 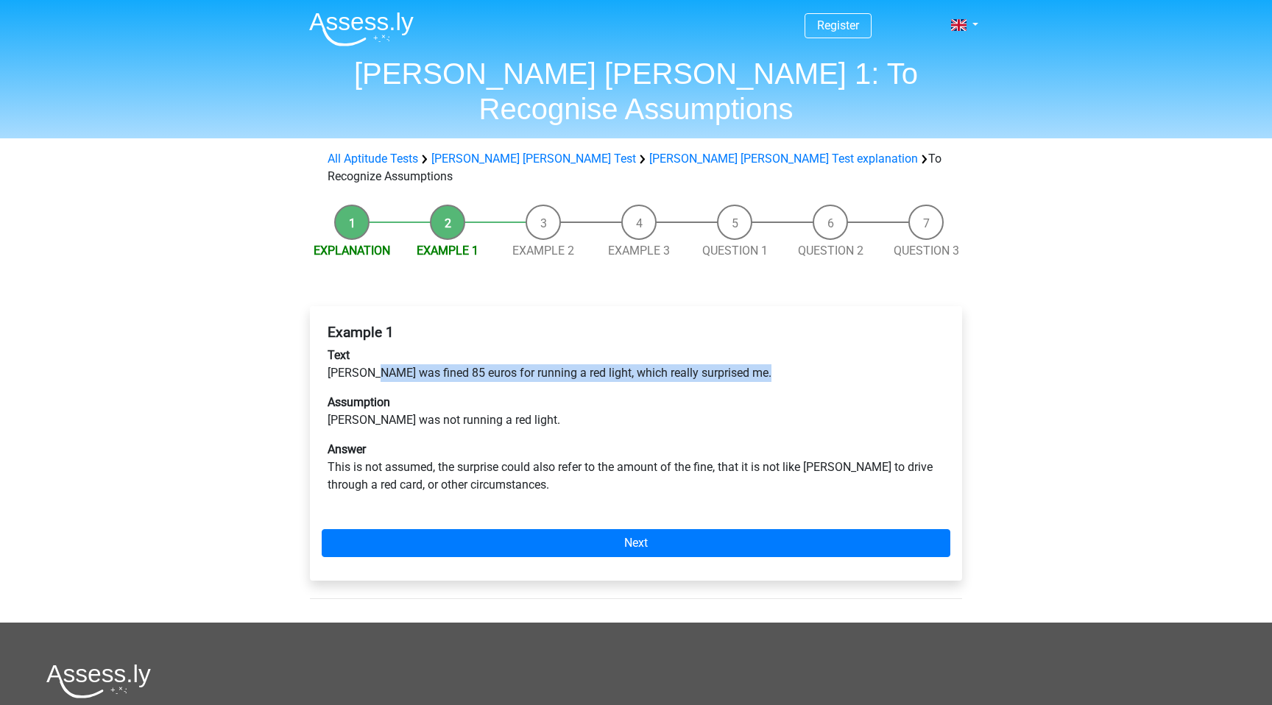 What do you see at coordinates (352, 250) in the screenshot?
I see `a: Explanation` at bounding box center [352, 250].